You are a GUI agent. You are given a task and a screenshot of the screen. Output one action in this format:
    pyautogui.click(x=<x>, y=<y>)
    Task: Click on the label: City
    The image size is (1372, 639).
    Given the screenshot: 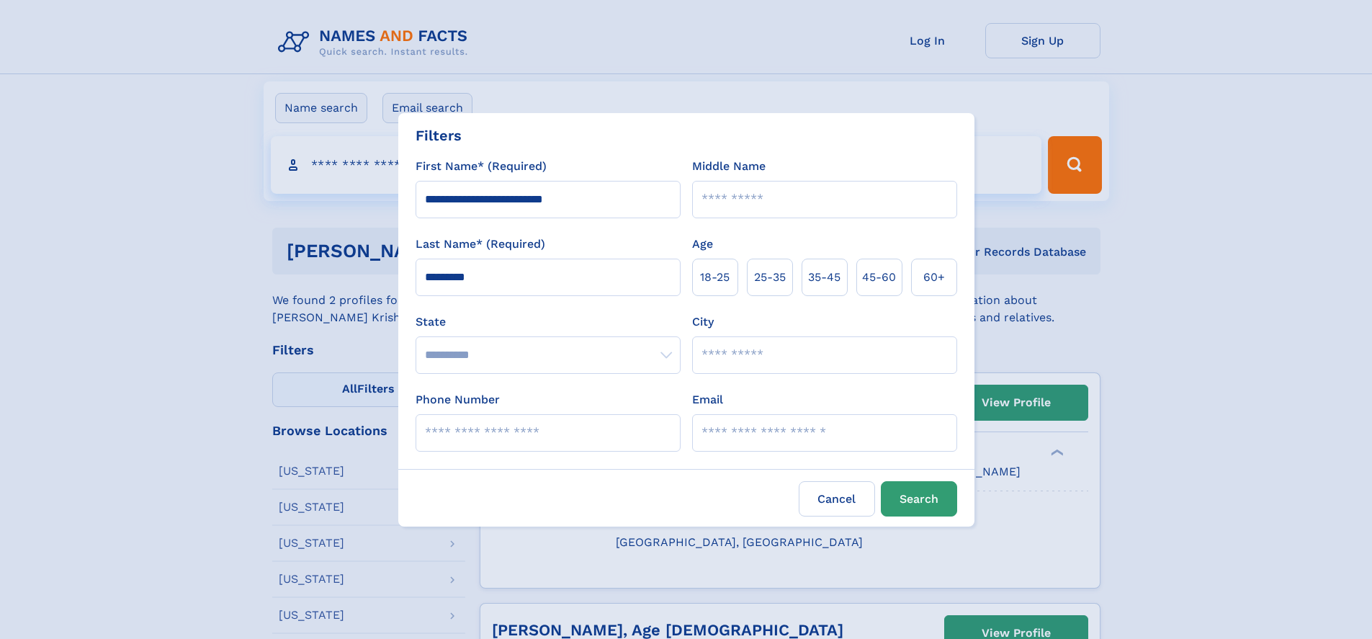 What is the action you would take?
    pyautogui.click(x=703, y=322)
    